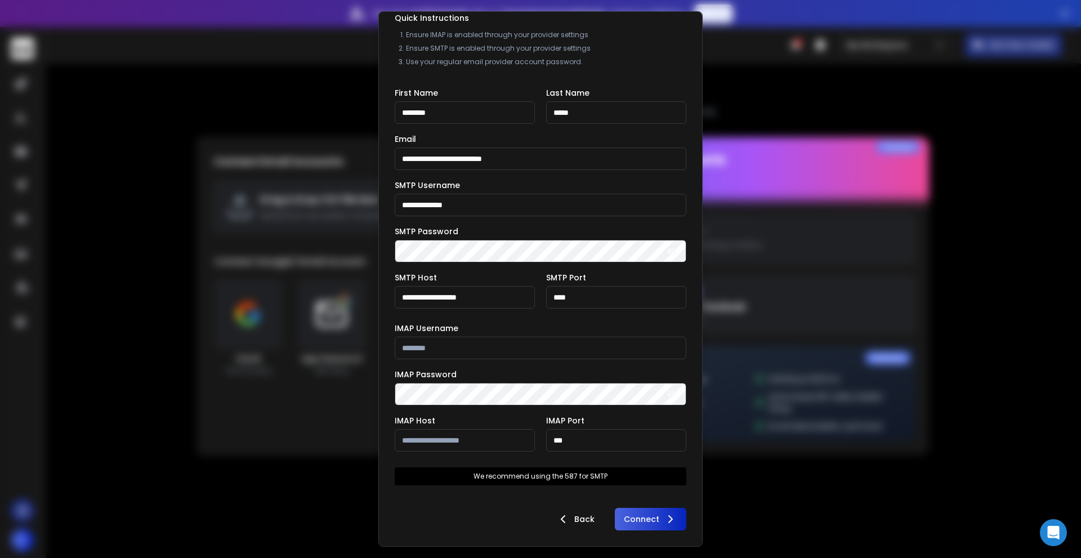 The width and height of the screenshot is (1081, 558). I want to click on label: IMAP Password, so click(426, 375).